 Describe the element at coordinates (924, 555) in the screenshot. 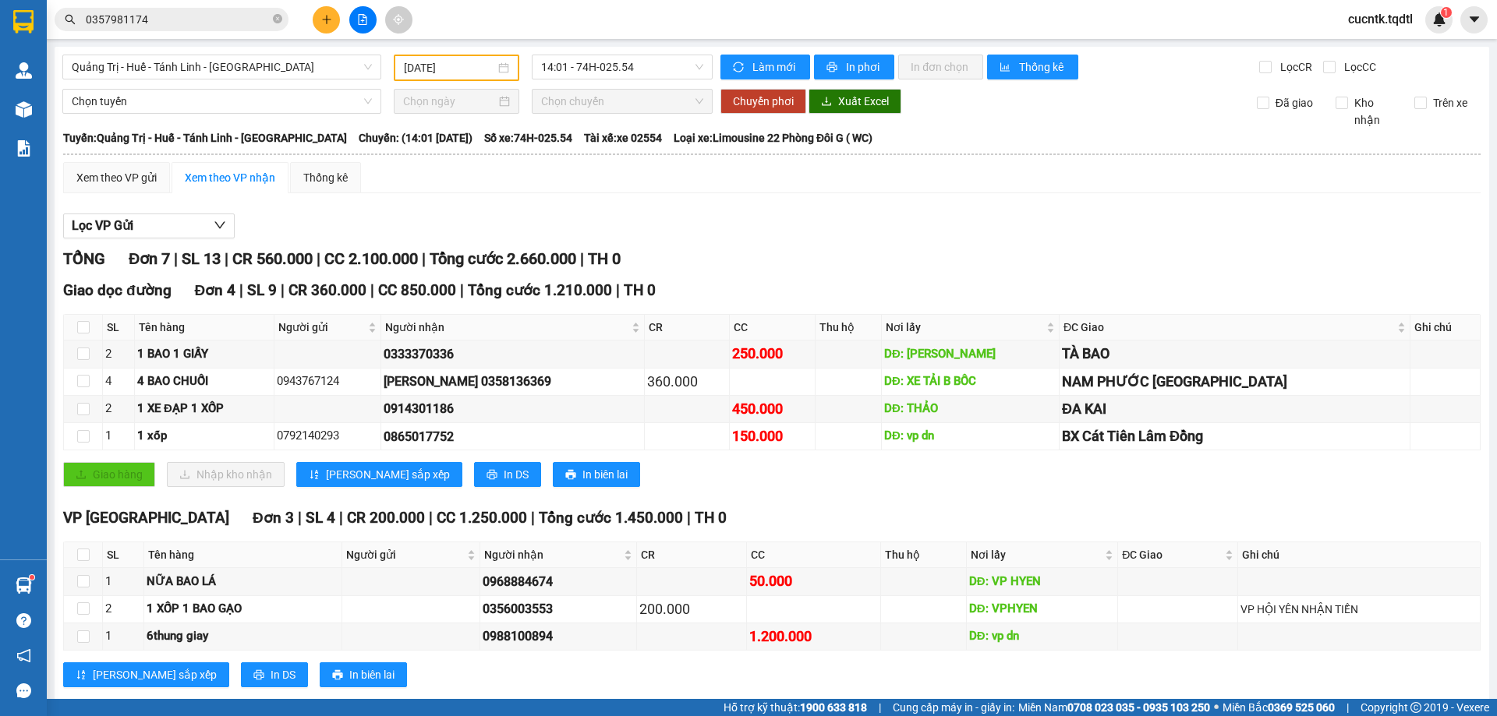

I see `th: Thu hộ` at that location.